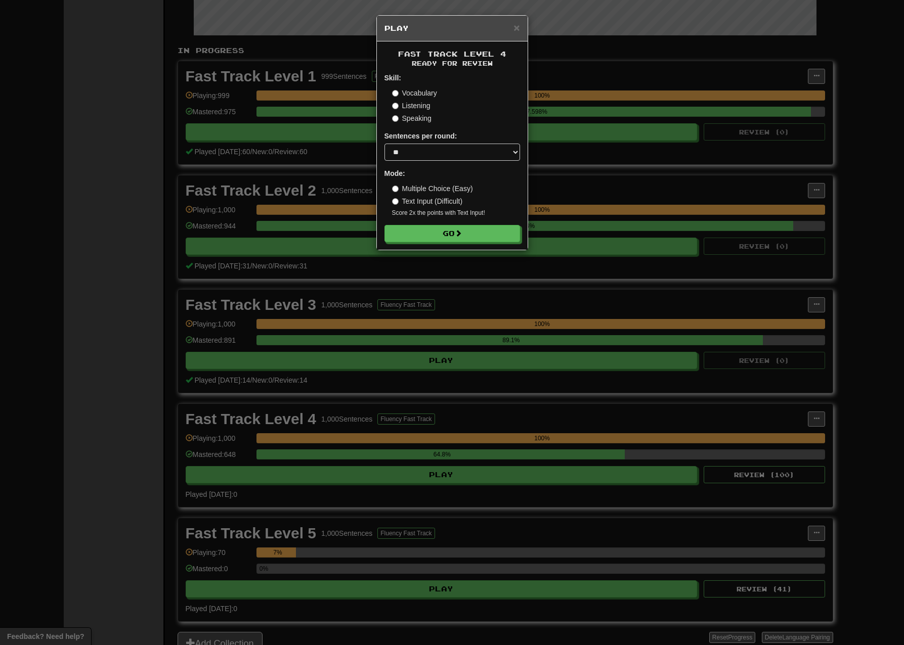 The width and height of the screenshot is (904, 645). I want to click on strong: Mode:, so click(395, 173).